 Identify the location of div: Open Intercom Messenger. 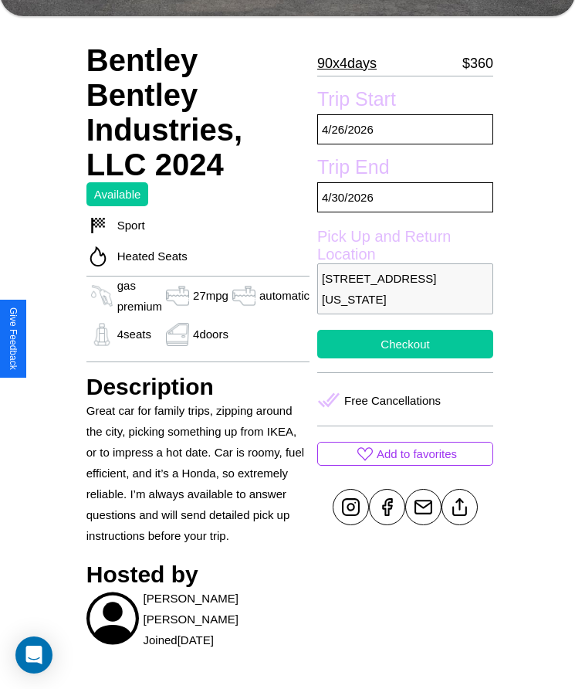
(34, 655).